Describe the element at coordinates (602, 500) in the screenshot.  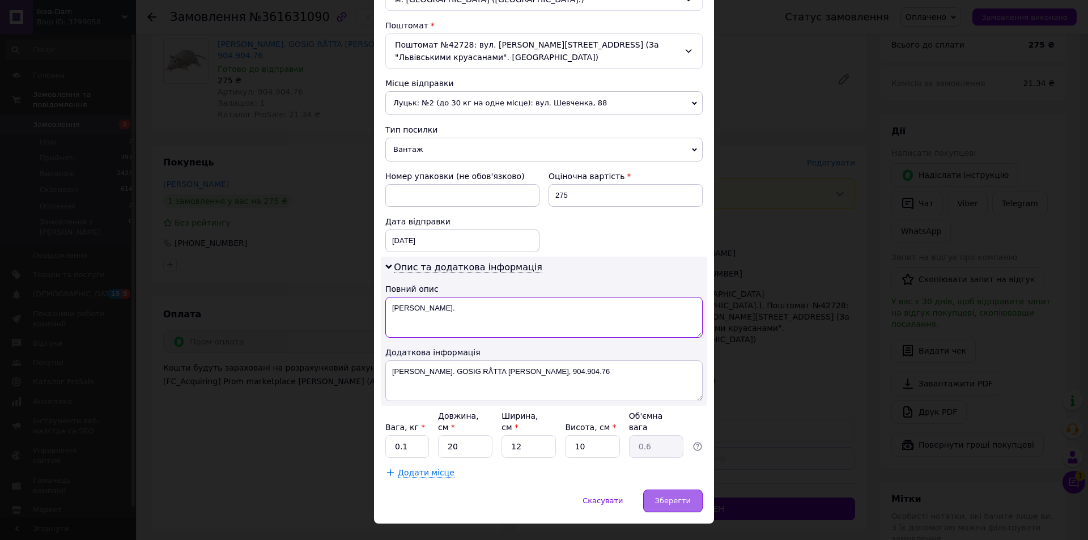
I see `span: Скасувати` at that location.